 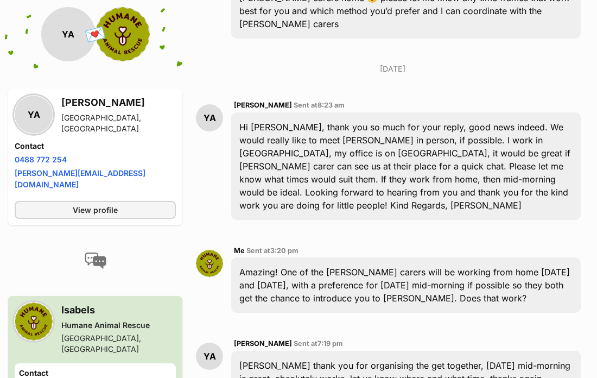 I want to click on span: View profile, so click(x=95, y=209).